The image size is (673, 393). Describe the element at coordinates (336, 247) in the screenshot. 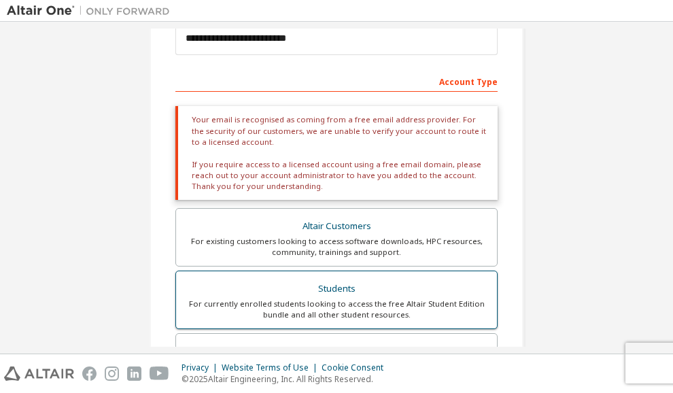

I see `div: For existing customers looking to access software downloads, HPC resources, community, trainings ...` at that location.